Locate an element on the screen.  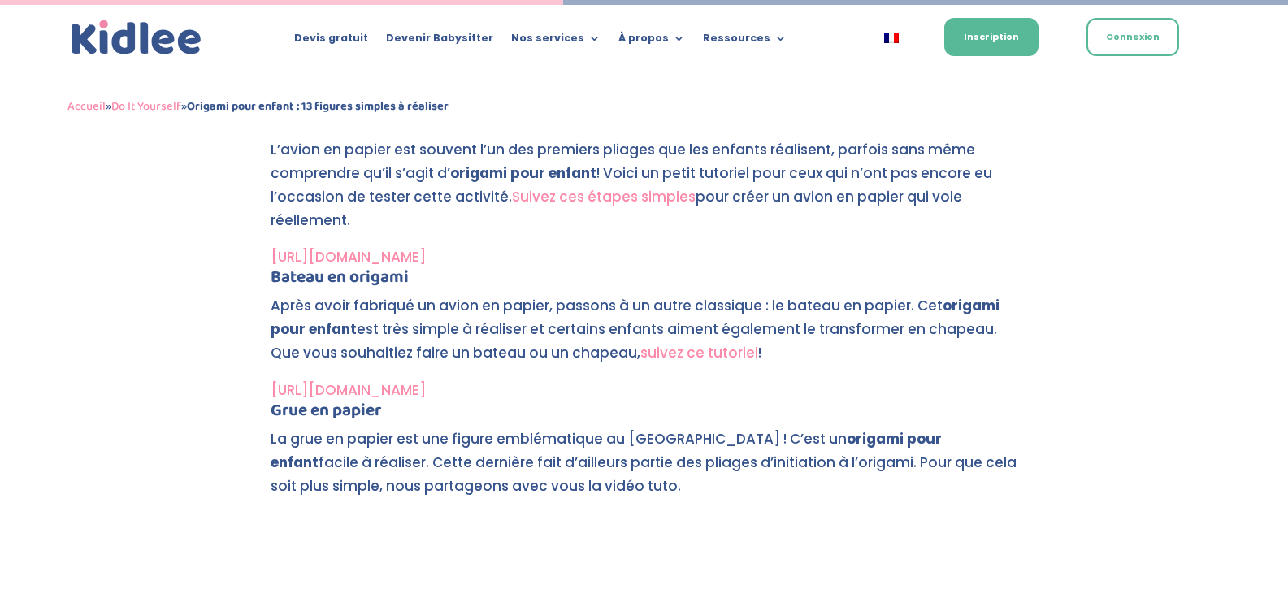
a: Nos services is located at coordinates (556, 41).